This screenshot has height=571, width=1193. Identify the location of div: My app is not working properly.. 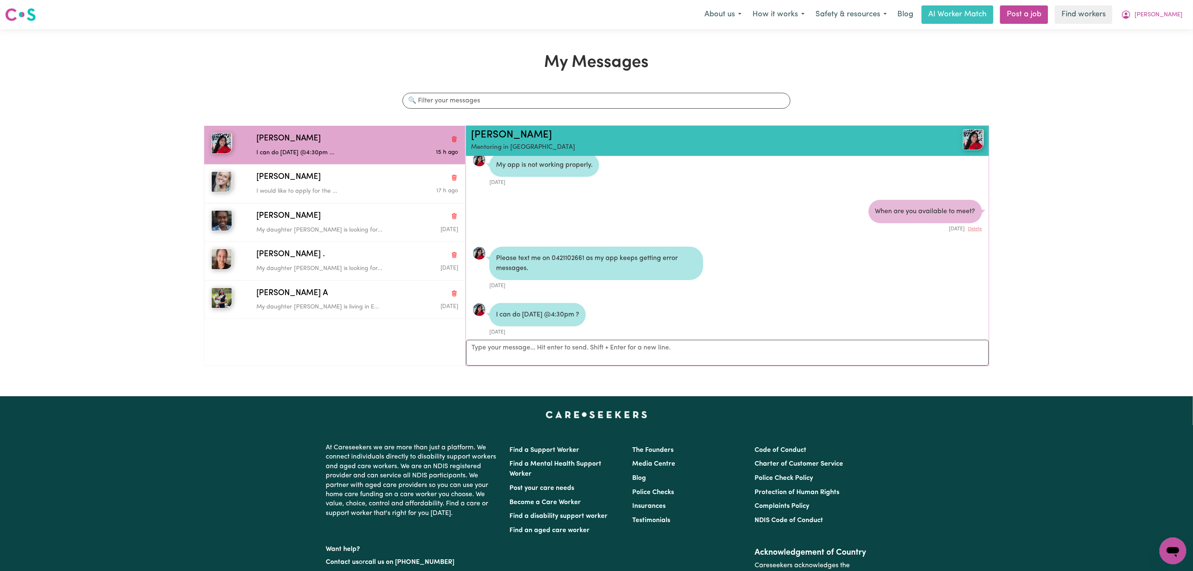
(544, 165).